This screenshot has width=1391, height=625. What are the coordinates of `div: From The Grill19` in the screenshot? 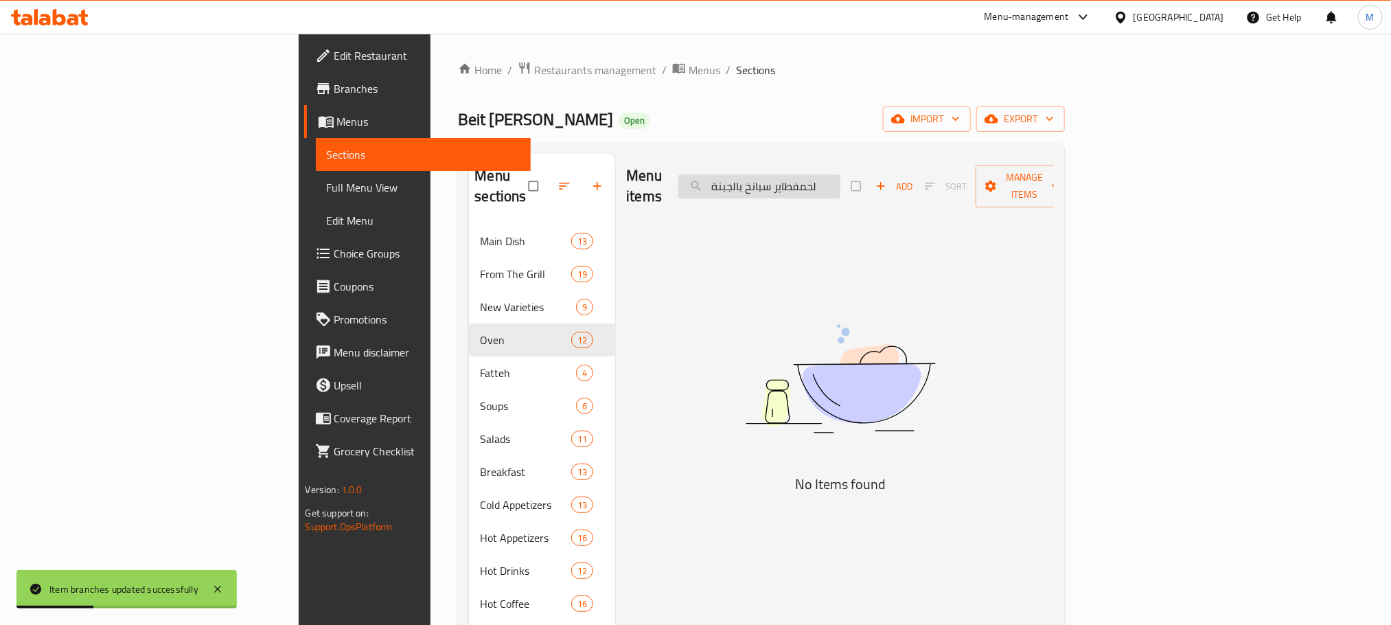 It's located at (542, 274).